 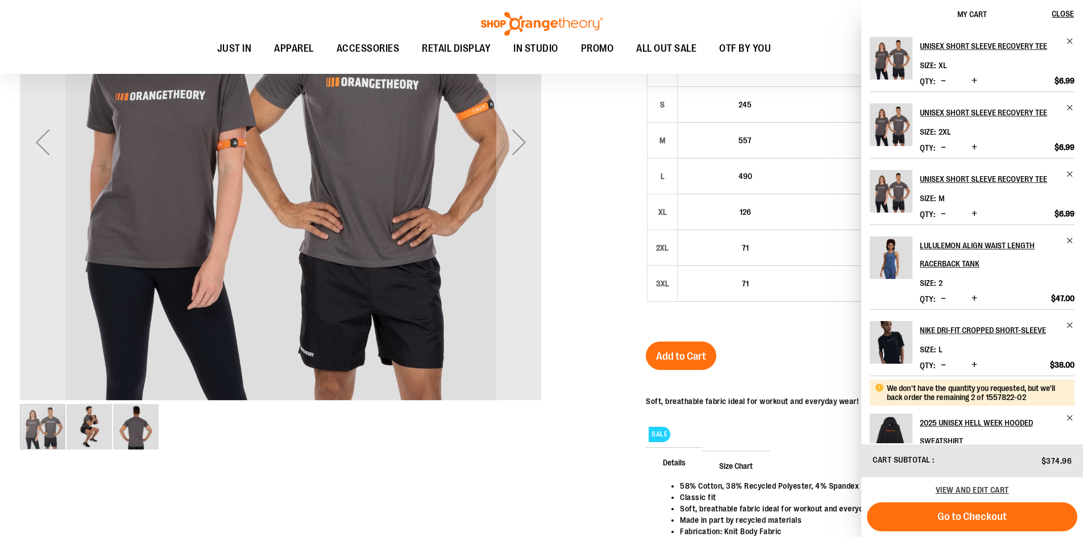 I want to click on span: Size Chart, so click(x=735, y=465).